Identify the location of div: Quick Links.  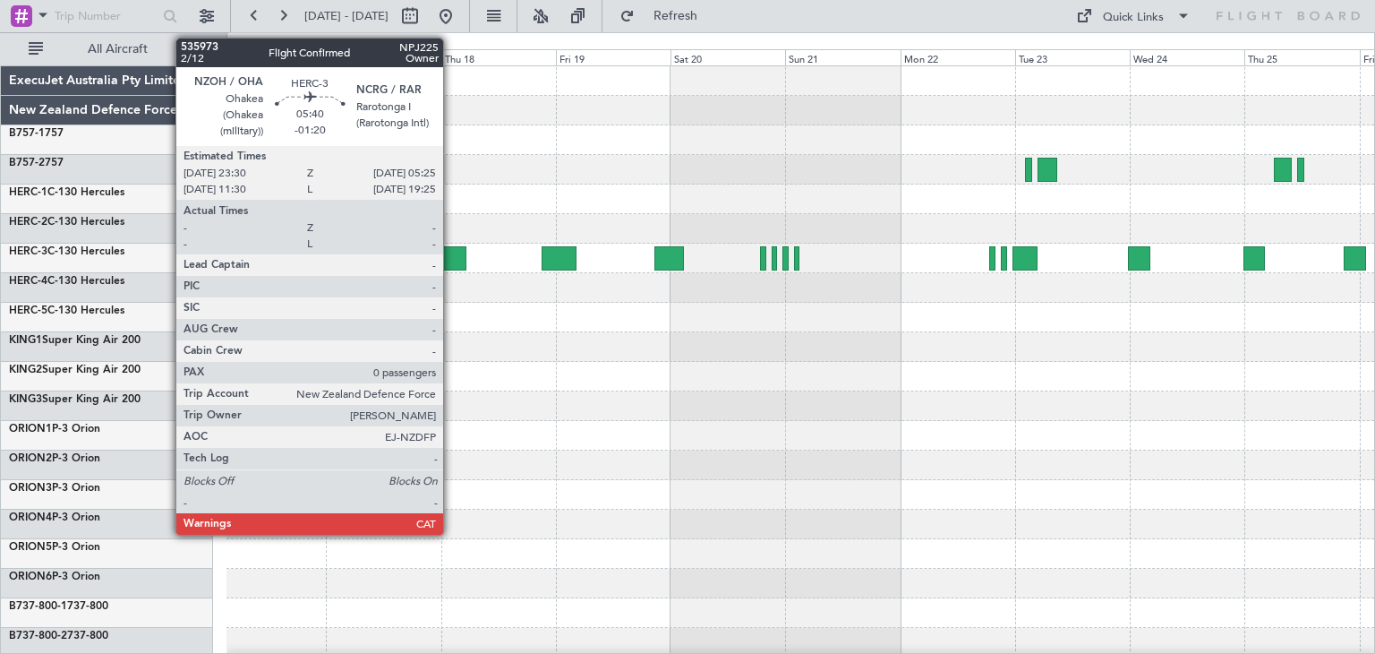
(1134, 18).